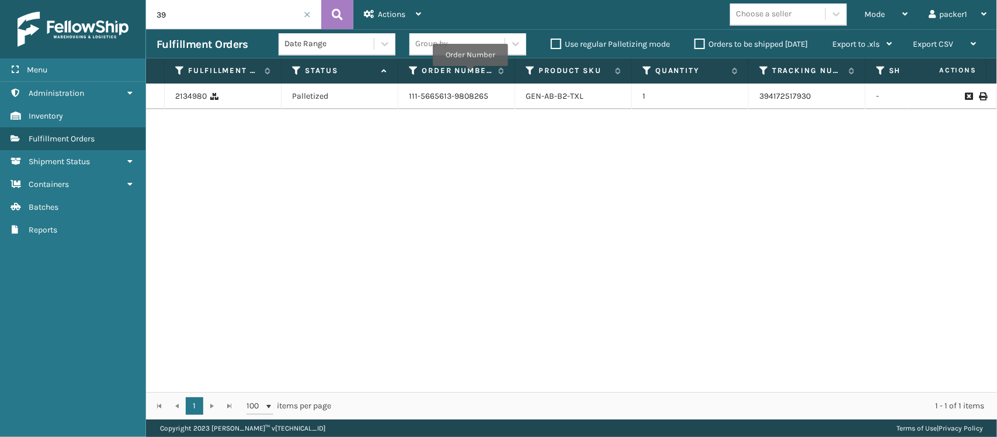 The width and height of the screenshot is (997, 437). What do you see at coordinates (457, 71) in the screenshot?
I see `label: Order Number` at bounding box center [457, 71].